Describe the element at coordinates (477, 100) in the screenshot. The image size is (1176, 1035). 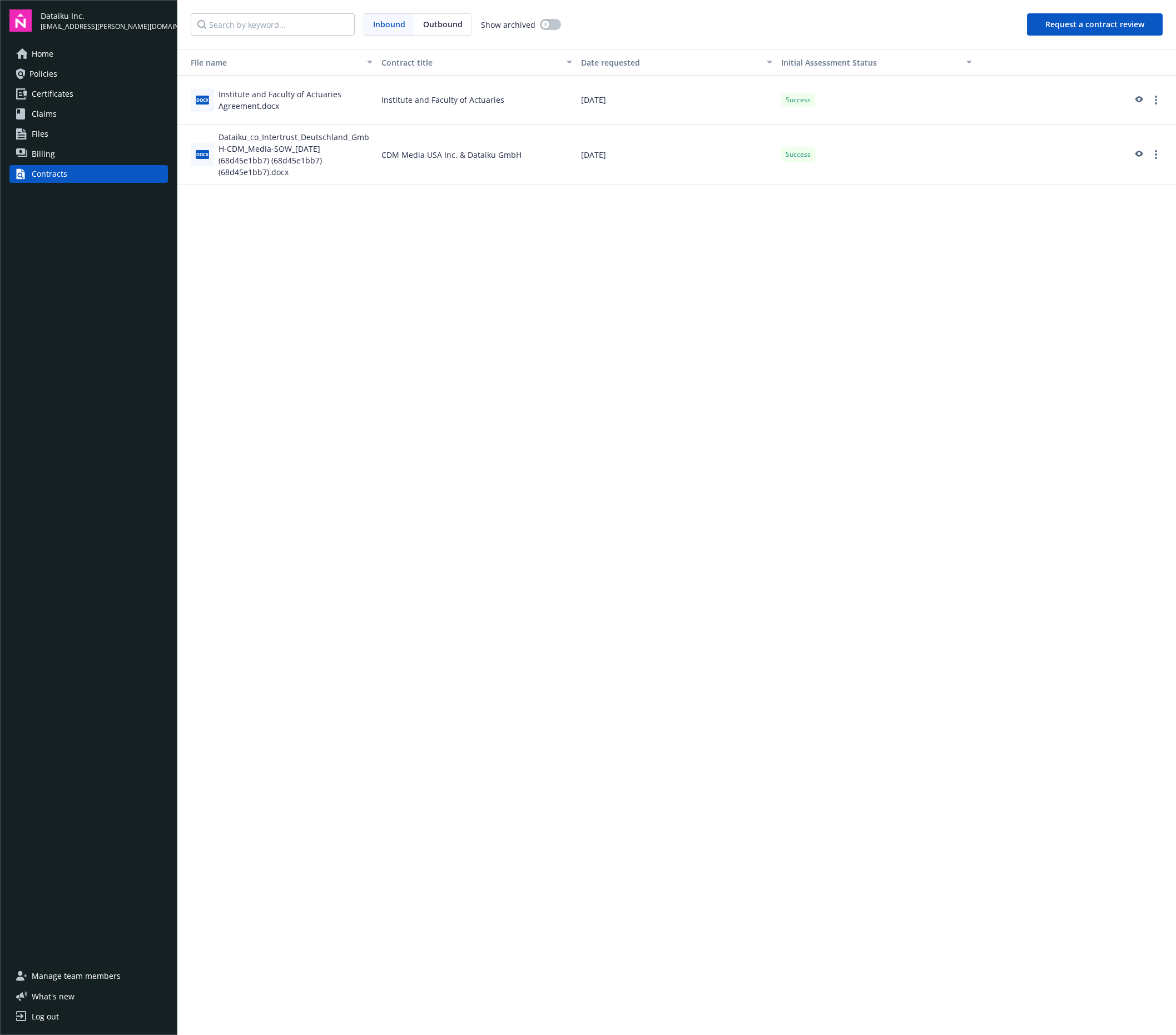
I see `div: Institute and Faculty of Actuaries` at that location.